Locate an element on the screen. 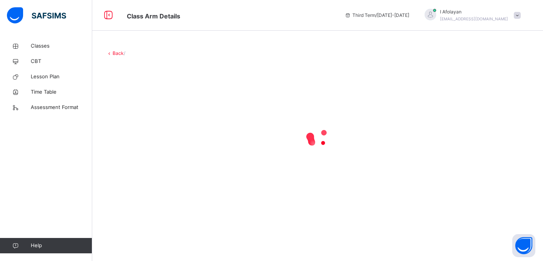 The width and height of the screenshot is (543, 261). span: Time Table is located at coordinates (61, 92).